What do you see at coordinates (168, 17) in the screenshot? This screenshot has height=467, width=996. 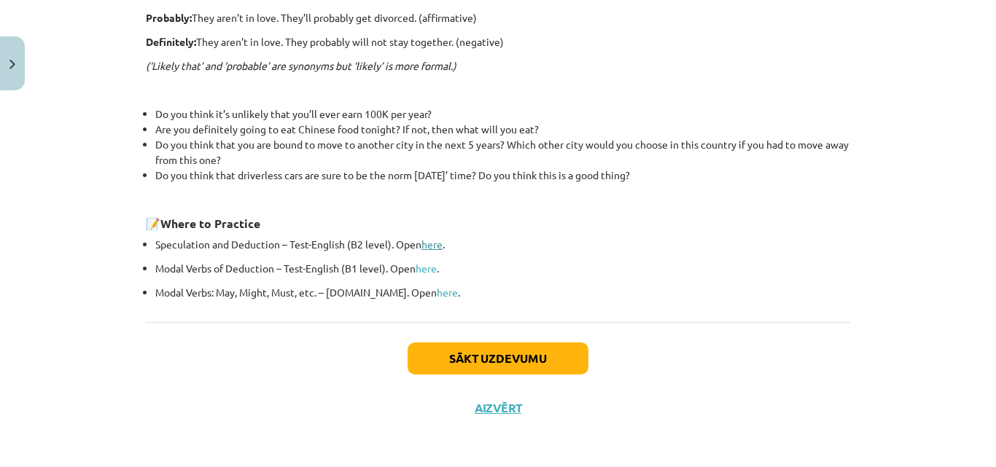 I see `strong: Probably:` at bounding box center [168, 17].